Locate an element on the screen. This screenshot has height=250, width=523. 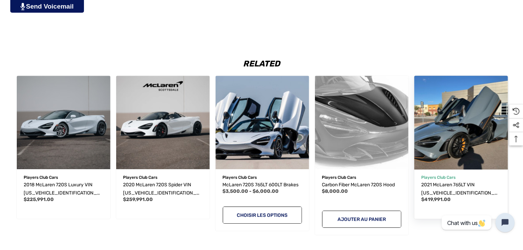
img: For Sale 2021 McLaren 765LT VIN SBM14RCA8MW765615 is located at coordinates (461, 122).